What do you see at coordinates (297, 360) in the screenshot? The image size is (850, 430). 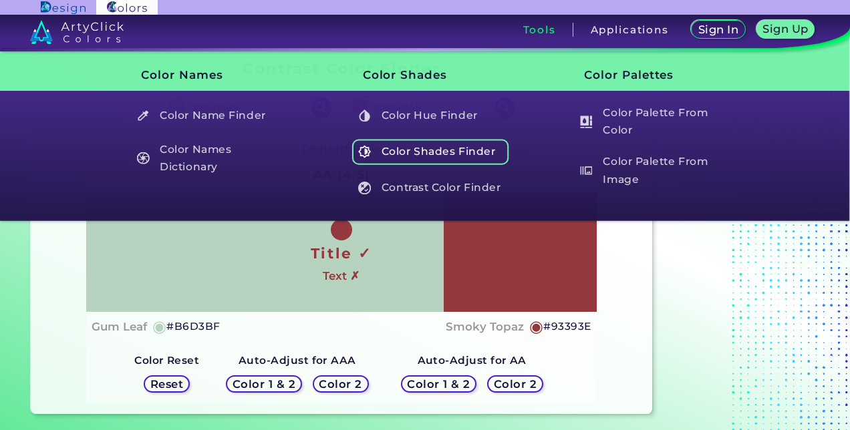 I see `strong: Auto-Adjust for AAA` at bounding box center [297, 360].